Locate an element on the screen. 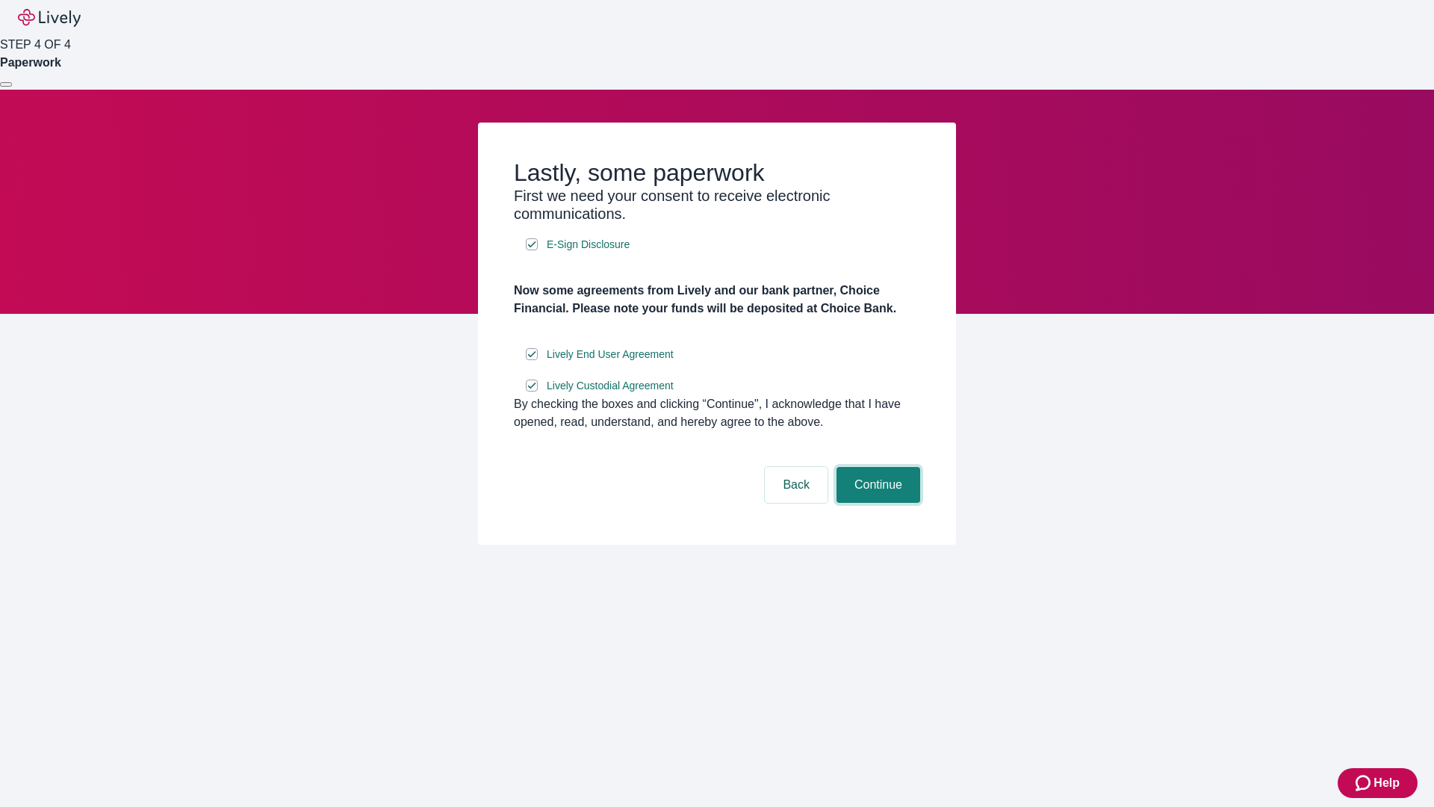 The width and height of the screenshot is (1434, 807). img: Lively is located at coordinates (49, 18).